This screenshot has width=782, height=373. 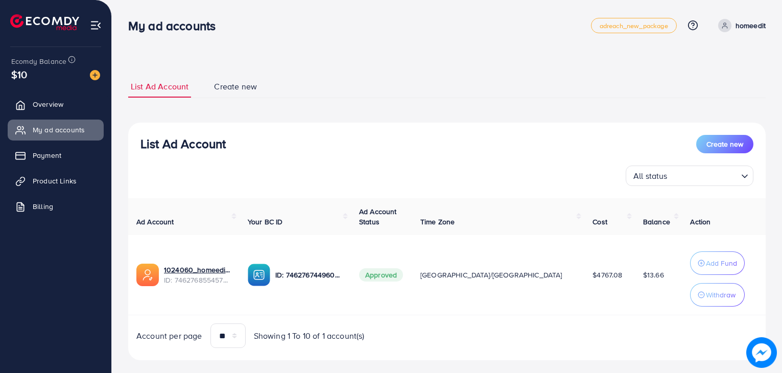 What do you see at coordinates (309, 275) in the screenshot?
I see `p: ID: 7462767449604177937` at bounding box center [309, 275].